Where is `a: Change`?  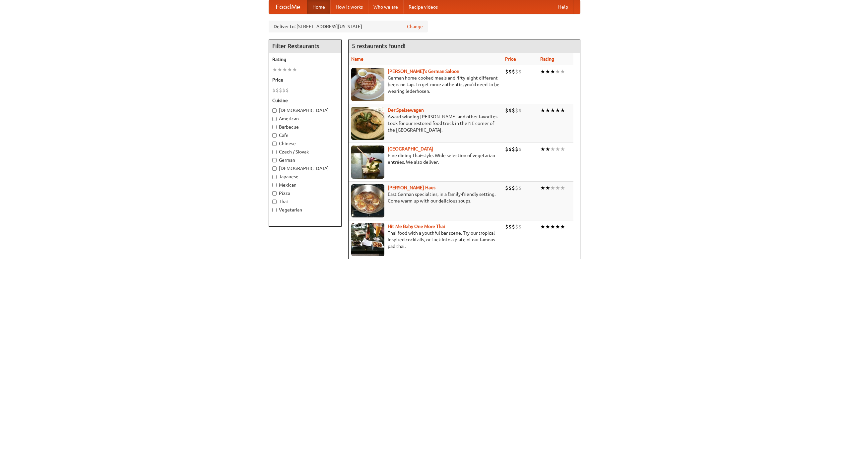
a: Change is located at coordinates (415, 27).